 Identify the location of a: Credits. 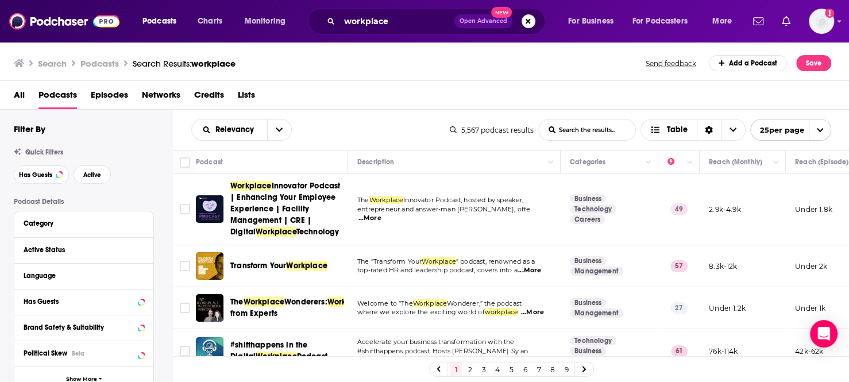
(209, 97).